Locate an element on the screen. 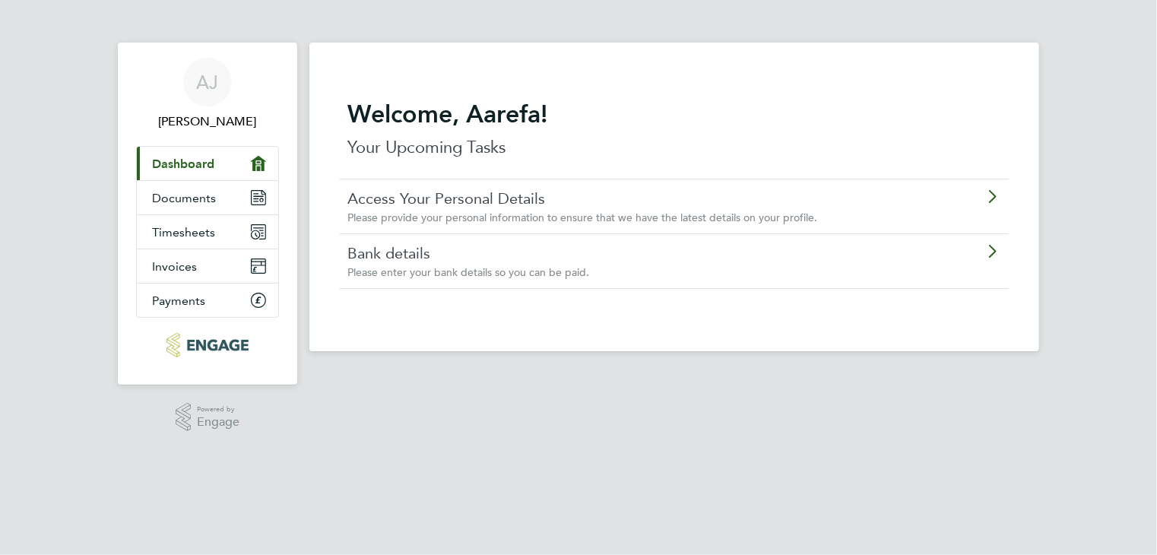  span: Aarefa Jawadwala is located at coordinates (207, 122).